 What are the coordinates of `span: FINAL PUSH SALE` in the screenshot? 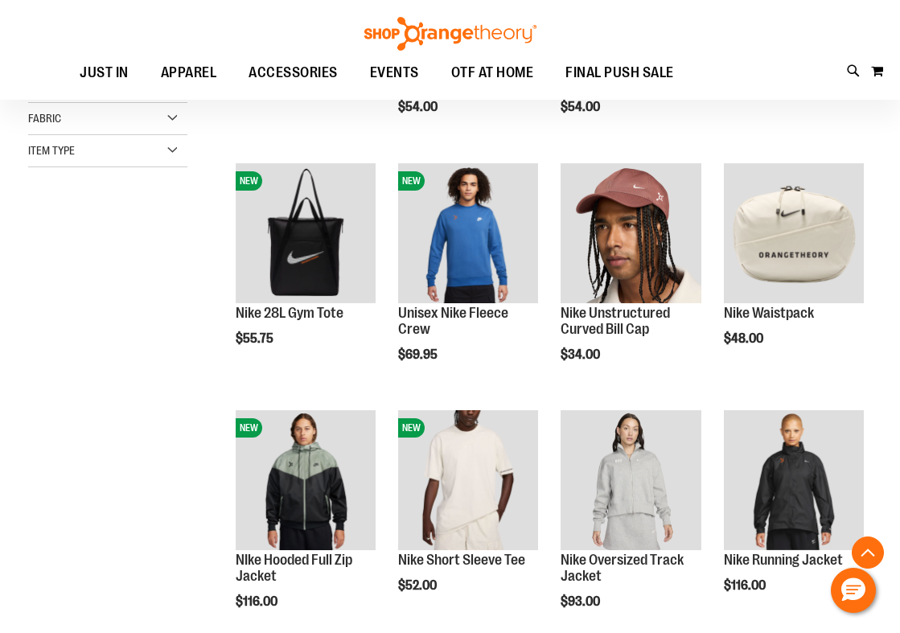 It's located at (620, 72).